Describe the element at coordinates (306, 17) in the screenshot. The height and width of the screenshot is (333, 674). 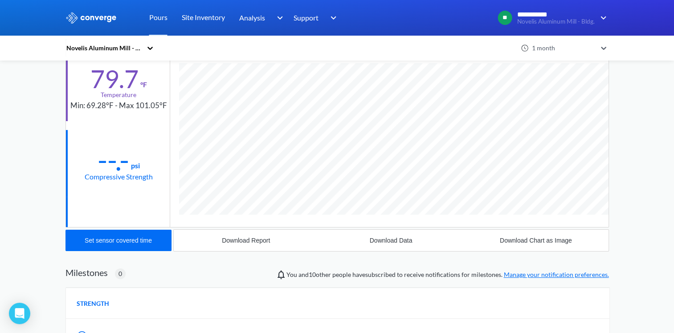
I see `span: Support` at that location.